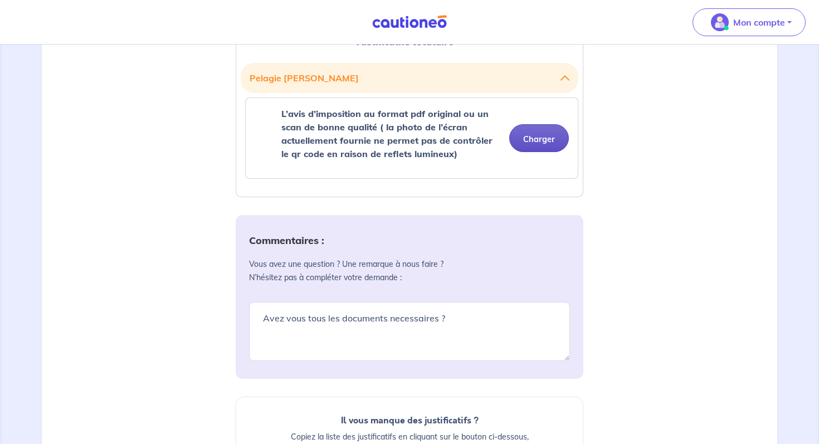 This screenshot has height=444, width=819. Describe the element at coordinates (749, 22) in the screenshot. I see `button: illu_account_valid_menu.svgMon compte` at that location.